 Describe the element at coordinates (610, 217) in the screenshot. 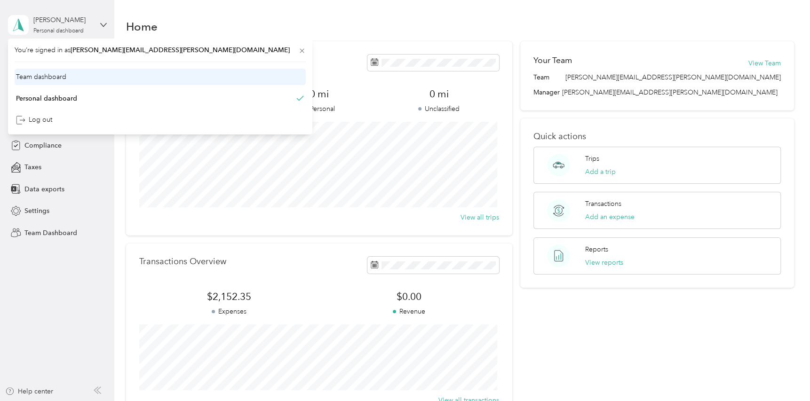

I see `button: Add an expense` at that location.